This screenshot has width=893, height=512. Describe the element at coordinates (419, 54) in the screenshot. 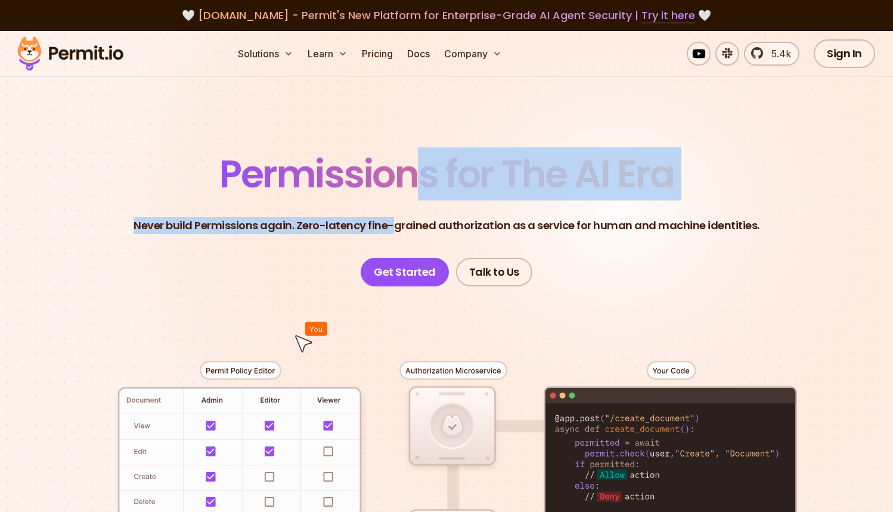

I see `a: Docs` at that location.